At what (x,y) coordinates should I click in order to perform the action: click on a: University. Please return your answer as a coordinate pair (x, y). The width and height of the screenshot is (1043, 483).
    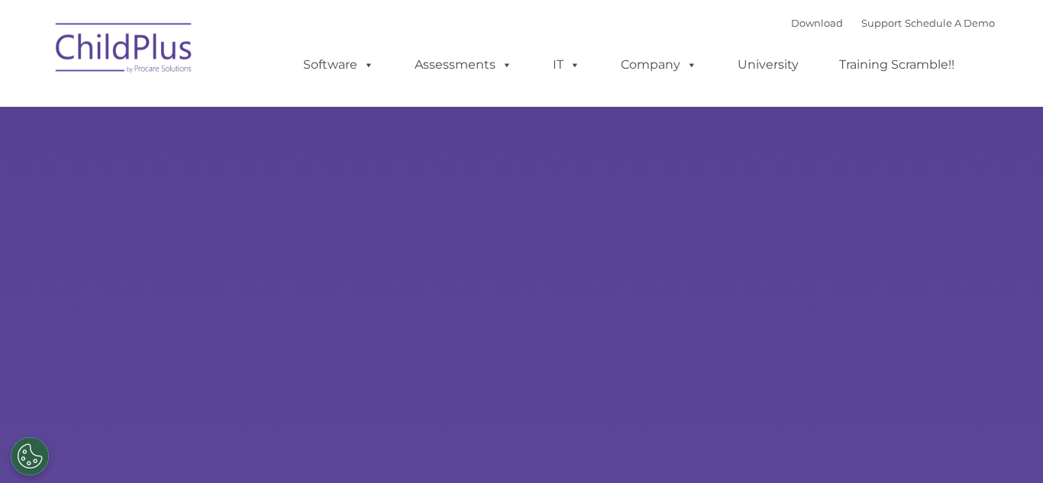
    Looking at the image, I should click on (768, 65).